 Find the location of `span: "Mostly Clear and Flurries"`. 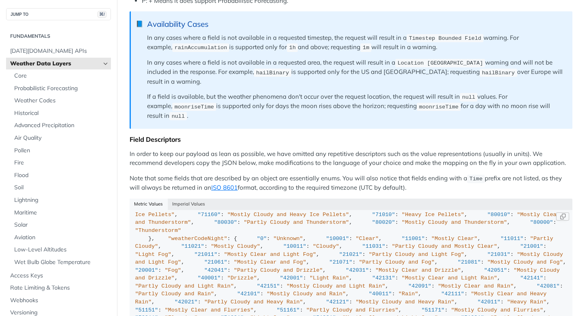

span: "Mostly Clear and Flurries" is located at coordinates (209, 310).